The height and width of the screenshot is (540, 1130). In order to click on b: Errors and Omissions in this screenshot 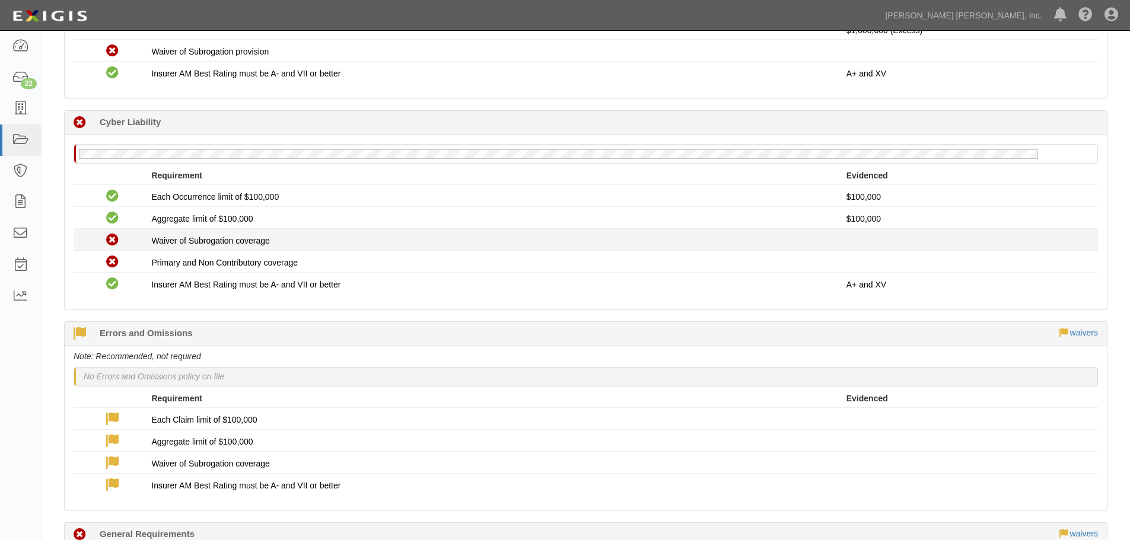, I will do `click(146, 333)`.